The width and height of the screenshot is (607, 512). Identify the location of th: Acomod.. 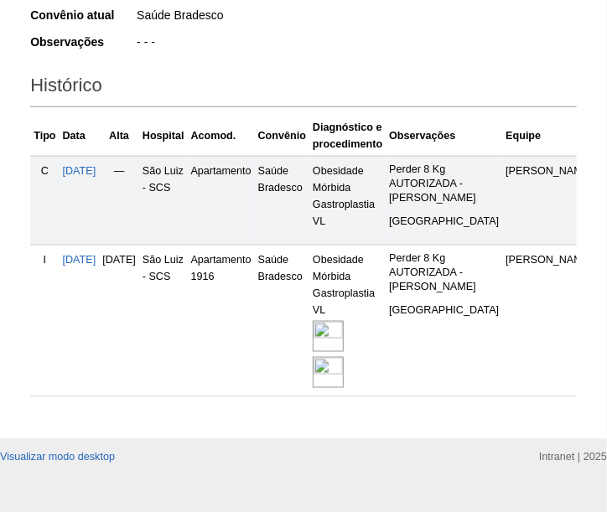
(221, 136).